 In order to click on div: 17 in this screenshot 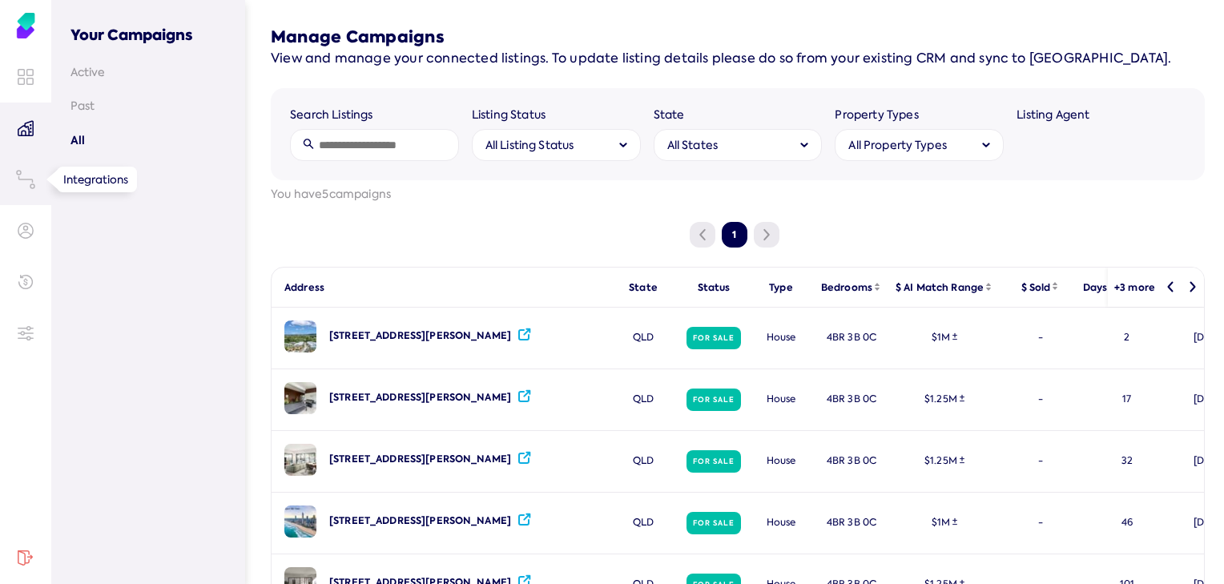, I will do `click(1127, 400)`.